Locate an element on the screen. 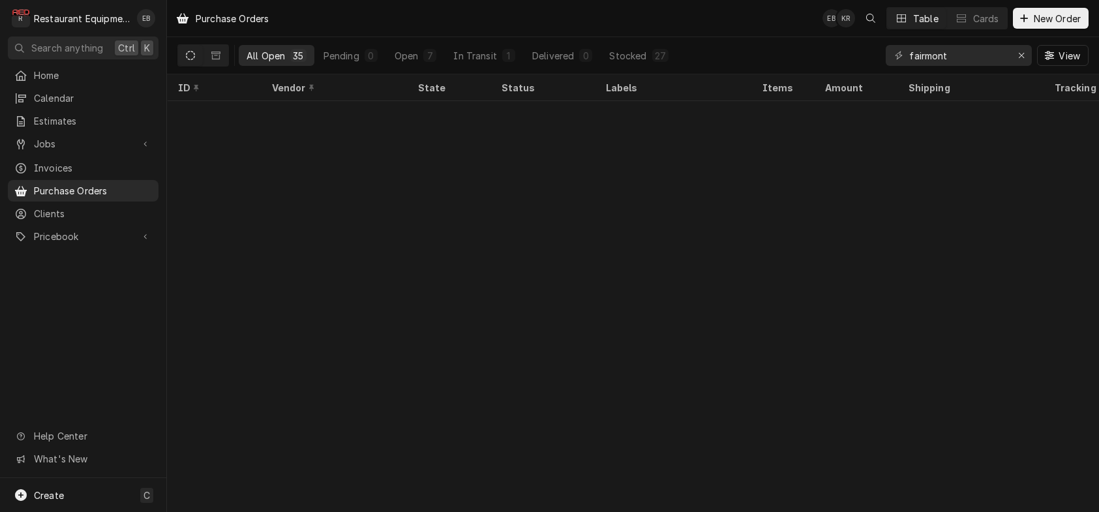 Image resolution: width=1099 pixels, height=512 pixels. div: State is located at coordinates (449, 87).